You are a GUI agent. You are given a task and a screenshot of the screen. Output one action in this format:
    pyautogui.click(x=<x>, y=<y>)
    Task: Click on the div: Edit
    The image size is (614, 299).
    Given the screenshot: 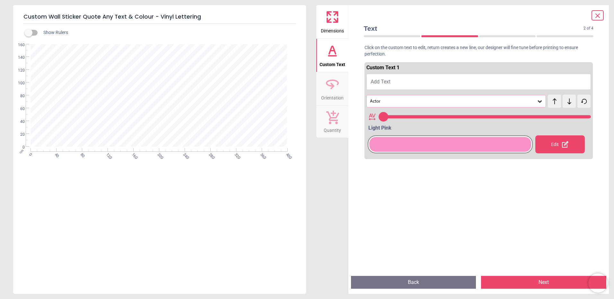 What is the action you would take?
    pyautogui.click(x=560, y=144)
    